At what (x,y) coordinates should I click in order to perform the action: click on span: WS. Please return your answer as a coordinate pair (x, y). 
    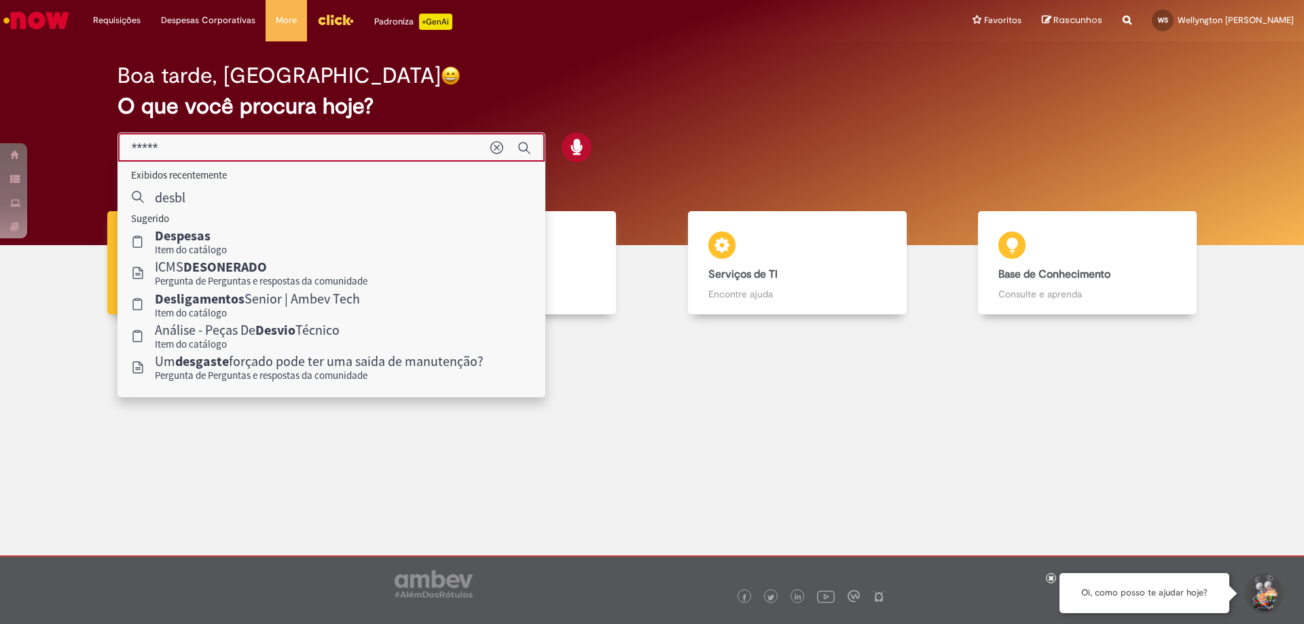
    Looking at the image, I should click on (1163, 20).